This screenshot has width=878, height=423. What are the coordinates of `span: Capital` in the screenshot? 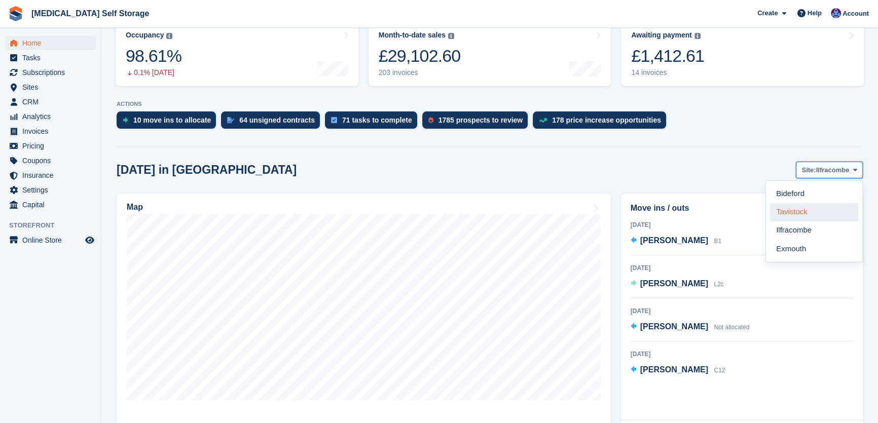 It's located at (53, 205).